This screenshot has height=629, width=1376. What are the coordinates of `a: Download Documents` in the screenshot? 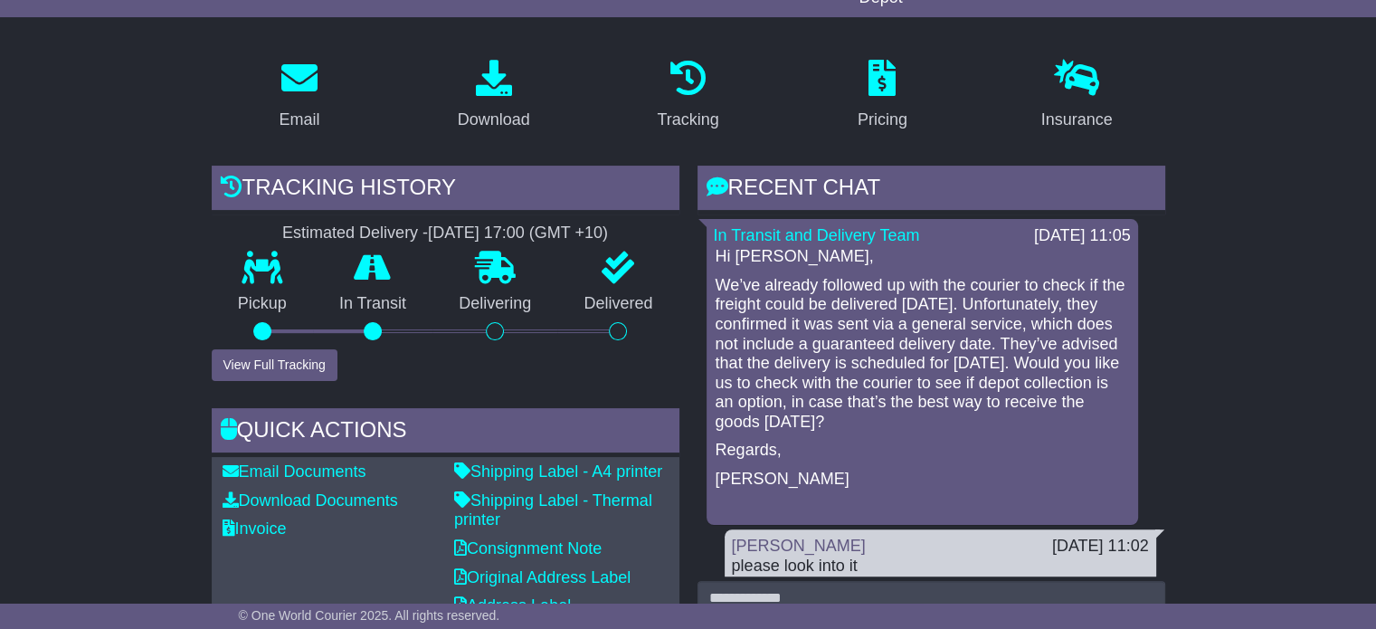 It's located at (310, 500).